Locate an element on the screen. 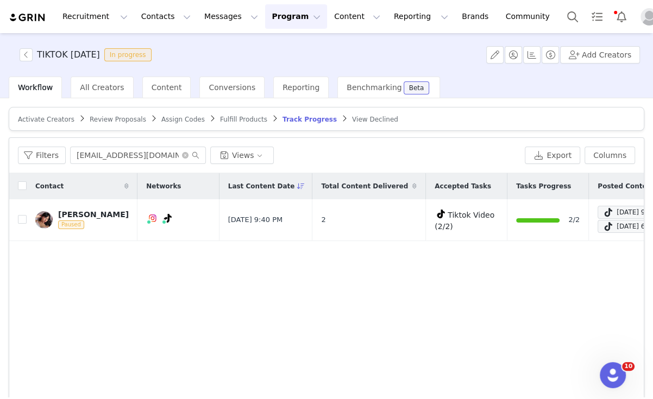  button: Filters is located at coordinates (42, 155).